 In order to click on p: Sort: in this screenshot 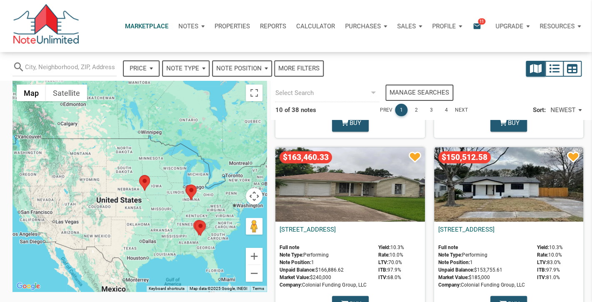, I will do `click(539, 110)`.